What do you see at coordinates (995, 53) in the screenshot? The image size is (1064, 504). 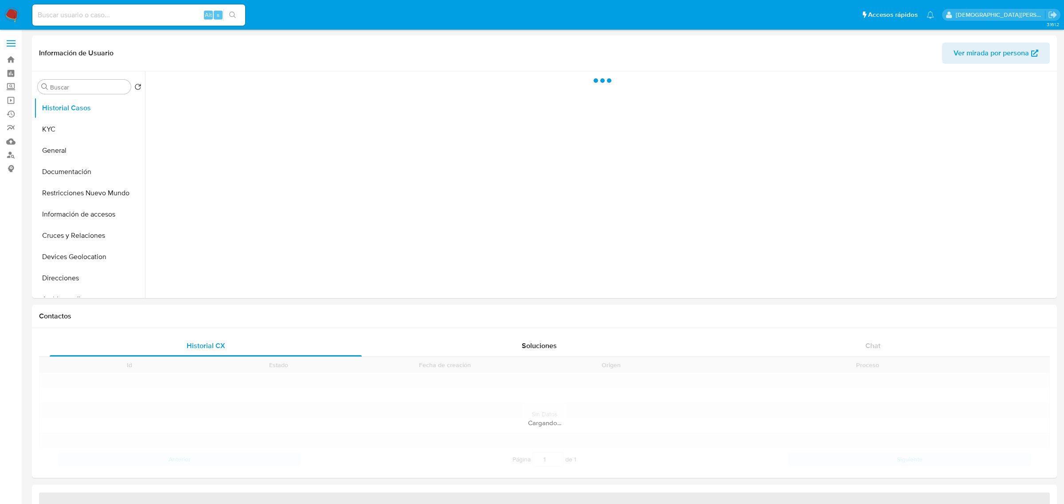 I see `button: Ver mirada por persona` at bounding box center [995, 53].